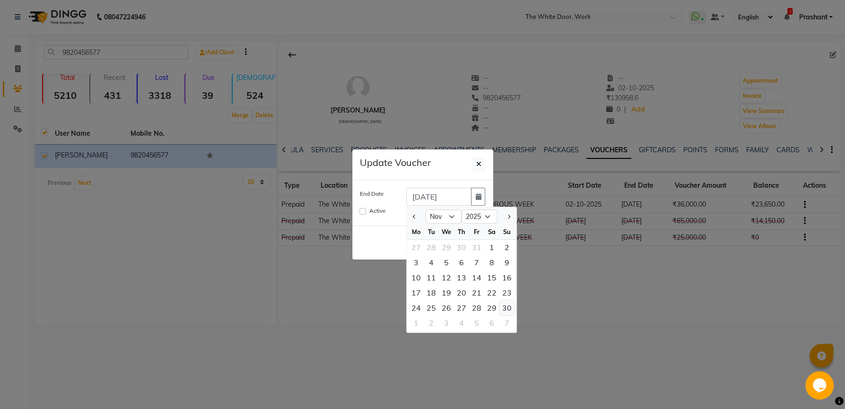  Describe the element at coordinates (461, 323) in the screenshot. I see `div: Thursday, December 4, 2025` at that location.